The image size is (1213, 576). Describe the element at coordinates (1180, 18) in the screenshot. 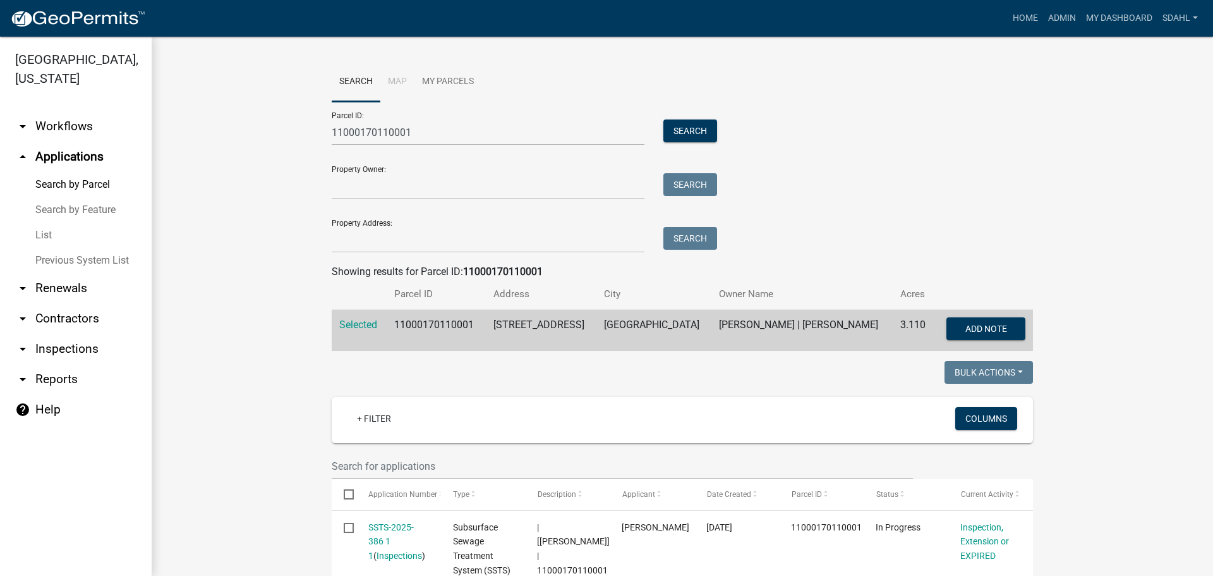

I see `a: sdahl` at that location.